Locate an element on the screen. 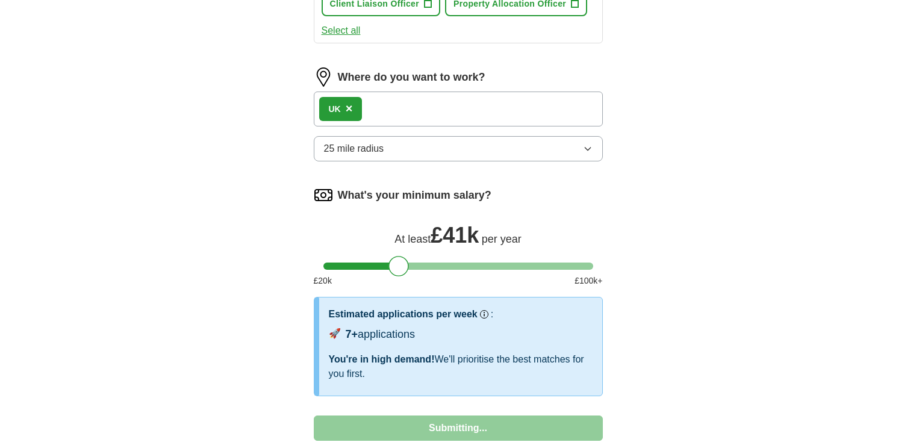 Image resolution: width=916 pixels, height=445 pixels. button: Submitting... is located at coordinates (458, 428).